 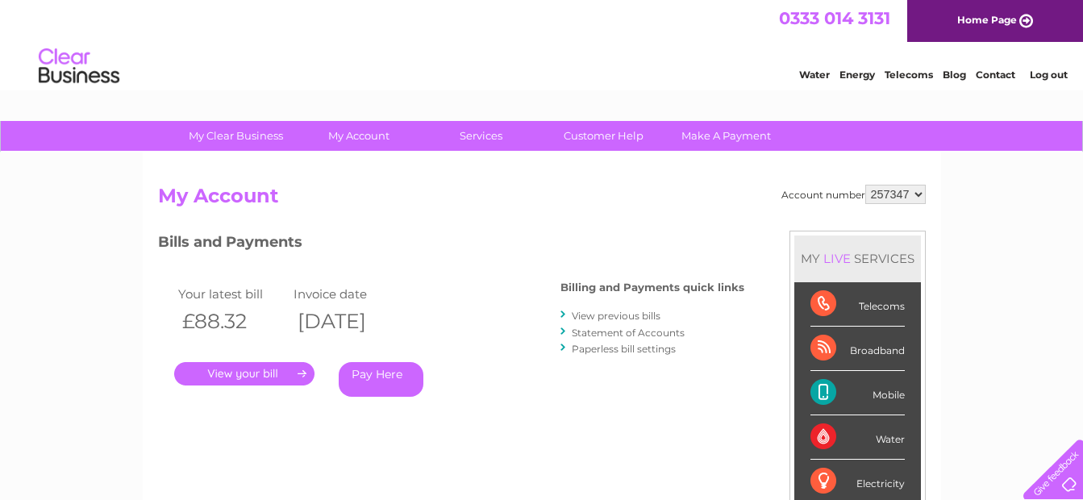 I want to click on th: £88.32, so click(x=232, y=321).